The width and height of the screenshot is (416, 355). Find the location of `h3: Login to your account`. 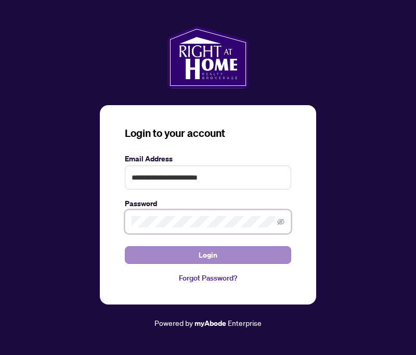

h3: Login to your account is located at coordinates (208, 133).